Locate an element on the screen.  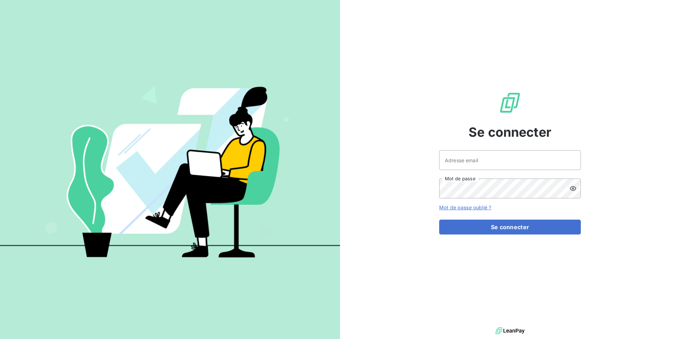
img: logo is located at coordinates (510, 331).